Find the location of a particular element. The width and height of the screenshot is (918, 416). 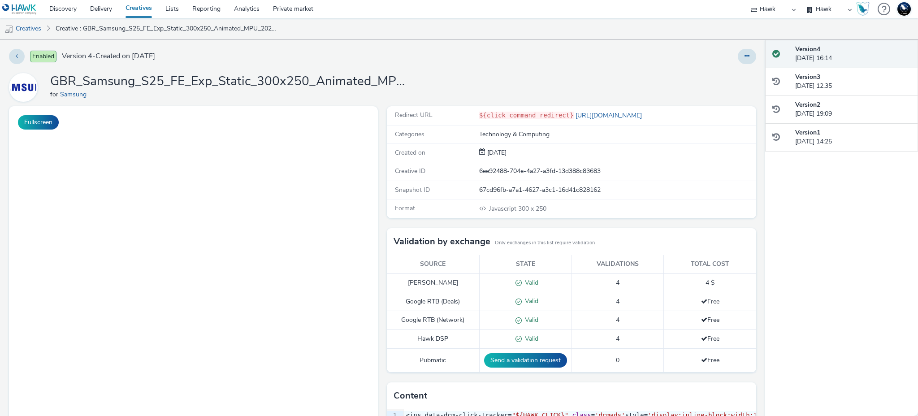

a: Creative : GBR_Samsung_S25_FE_Exp_Static_300x250_Animated_MPU_20250922 is located at coordinates (166, 29).